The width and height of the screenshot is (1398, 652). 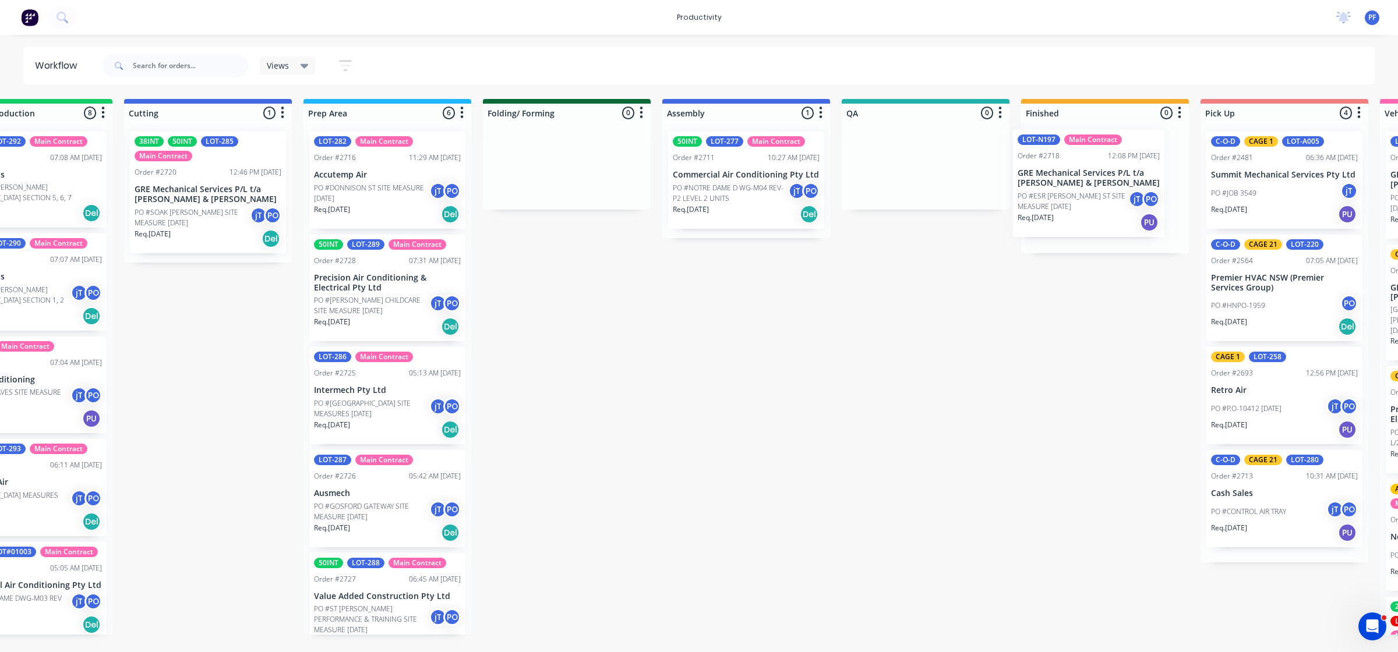 I want to click on div: Workflow, so click(x=59, y=66).